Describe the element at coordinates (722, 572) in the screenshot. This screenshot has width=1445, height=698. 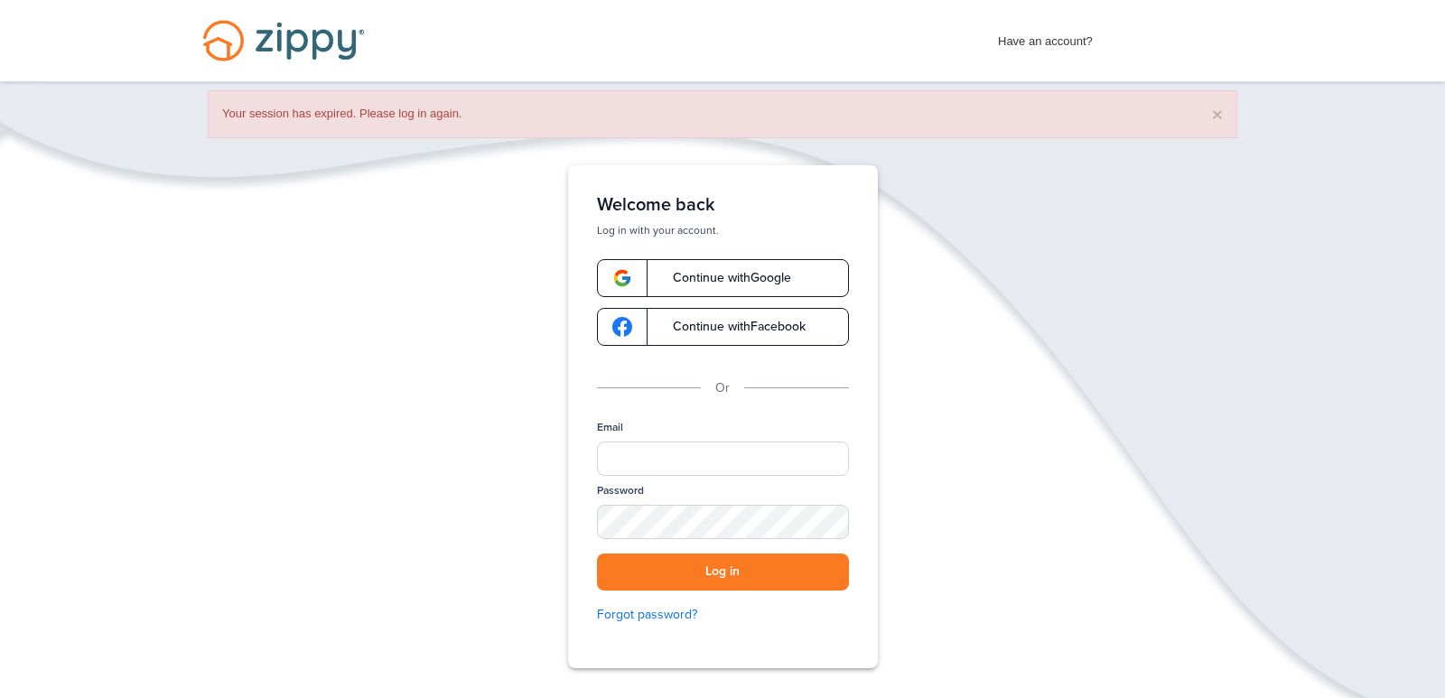
I see `button: Log in` at that location.